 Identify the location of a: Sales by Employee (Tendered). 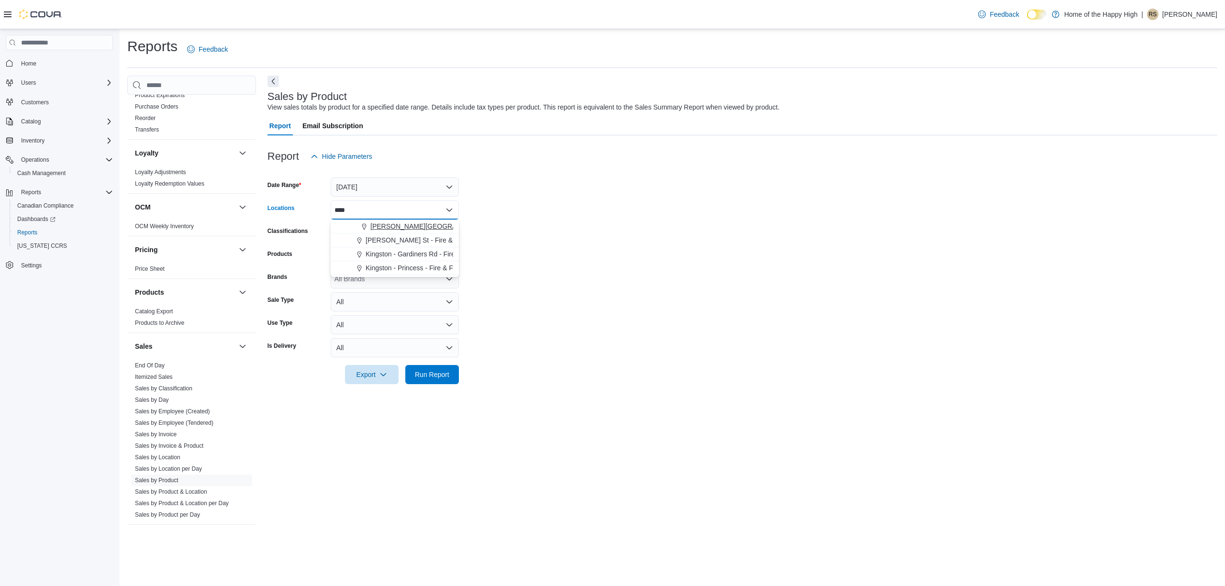
(174, 423).